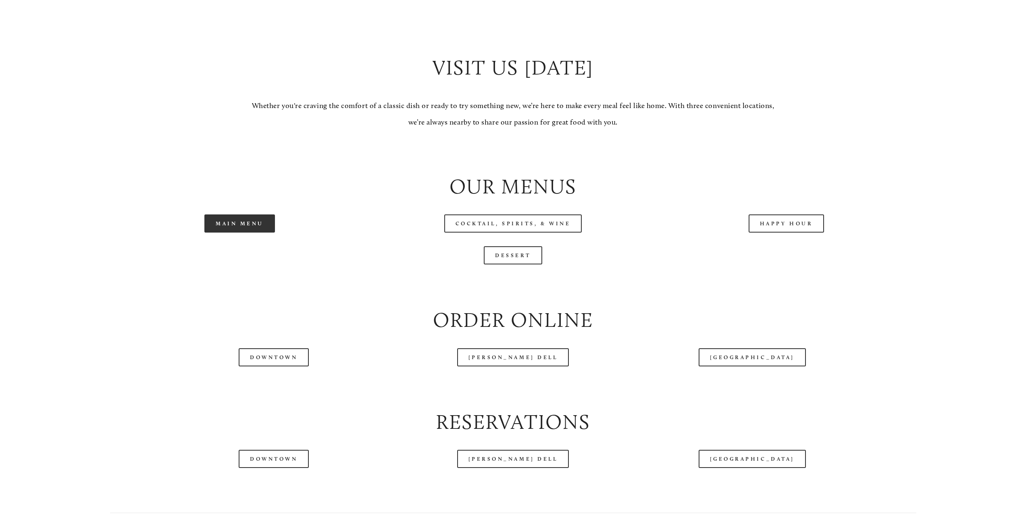 The height and width of the screenshot is (526, 1026). What do you see at coordinates (513, 186) in the screenshot?
I see `h2: Our Menus` at bounding box center [513, 186].